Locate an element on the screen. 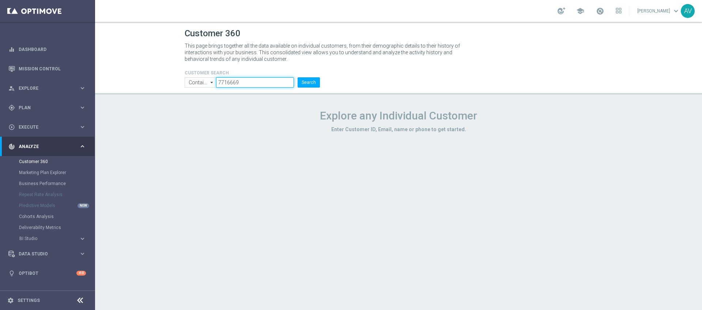  i: person_search is located at coordinates (12, 88).